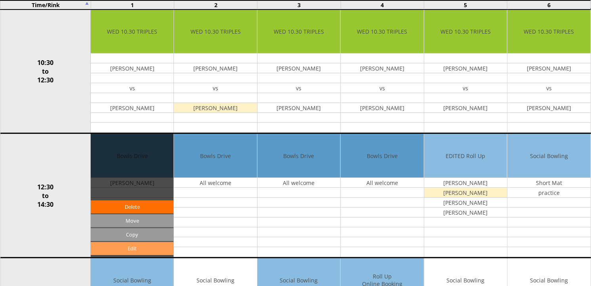 This screenshot has height=286, width=591. Describe the element at coordinates (132, 221) in the screenshot. I see `input: Move` at that location.